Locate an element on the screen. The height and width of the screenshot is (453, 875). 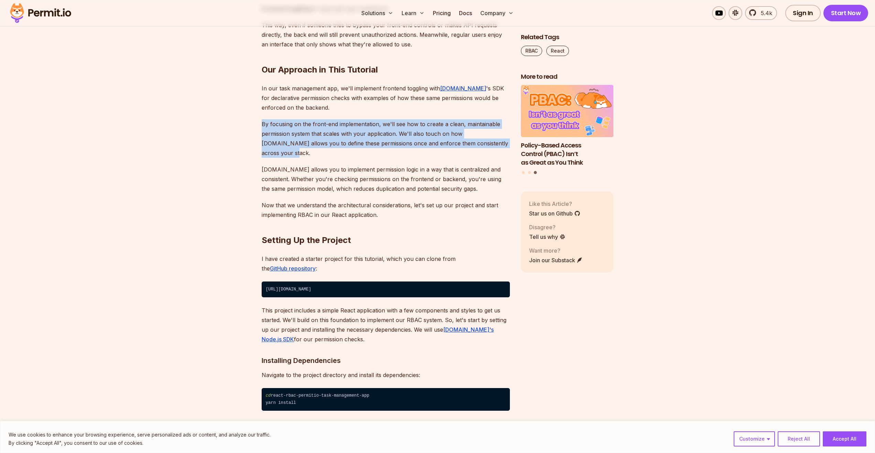
a: Star us on Github is located at coordinates (555, 214).